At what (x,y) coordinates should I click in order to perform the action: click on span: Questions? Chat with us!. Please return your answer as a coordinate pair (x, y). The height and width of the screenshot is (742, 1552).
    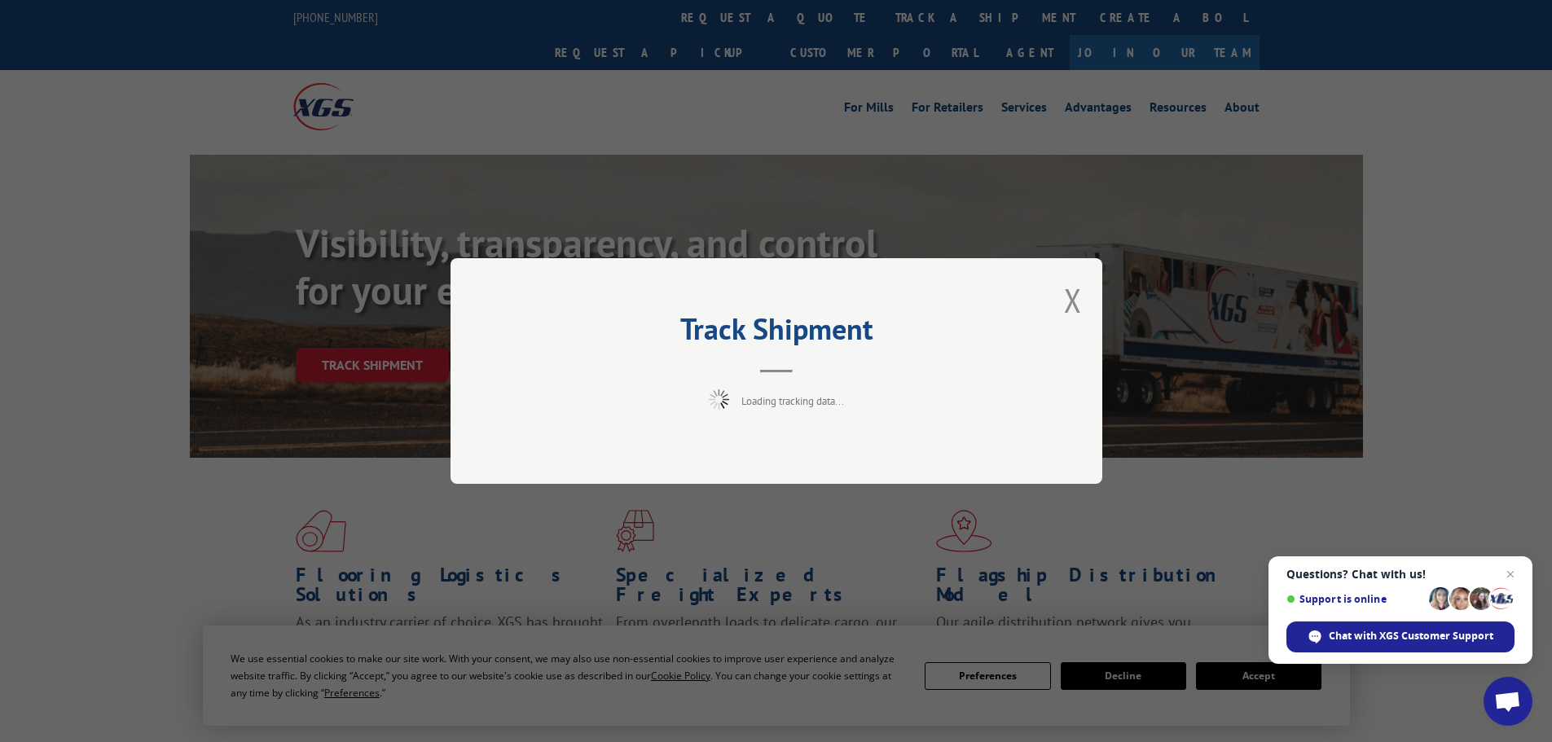
    Looking at the image, I should click on (1400, 574).